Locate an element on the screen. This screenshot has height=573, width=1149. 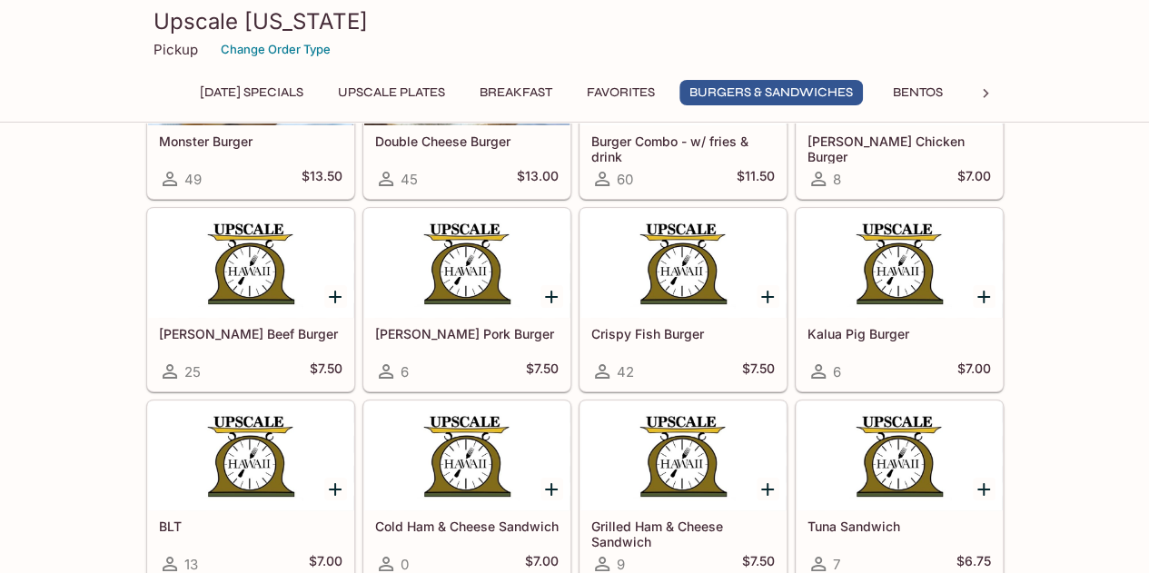
span: 7 is located at coordinates (836, 564).